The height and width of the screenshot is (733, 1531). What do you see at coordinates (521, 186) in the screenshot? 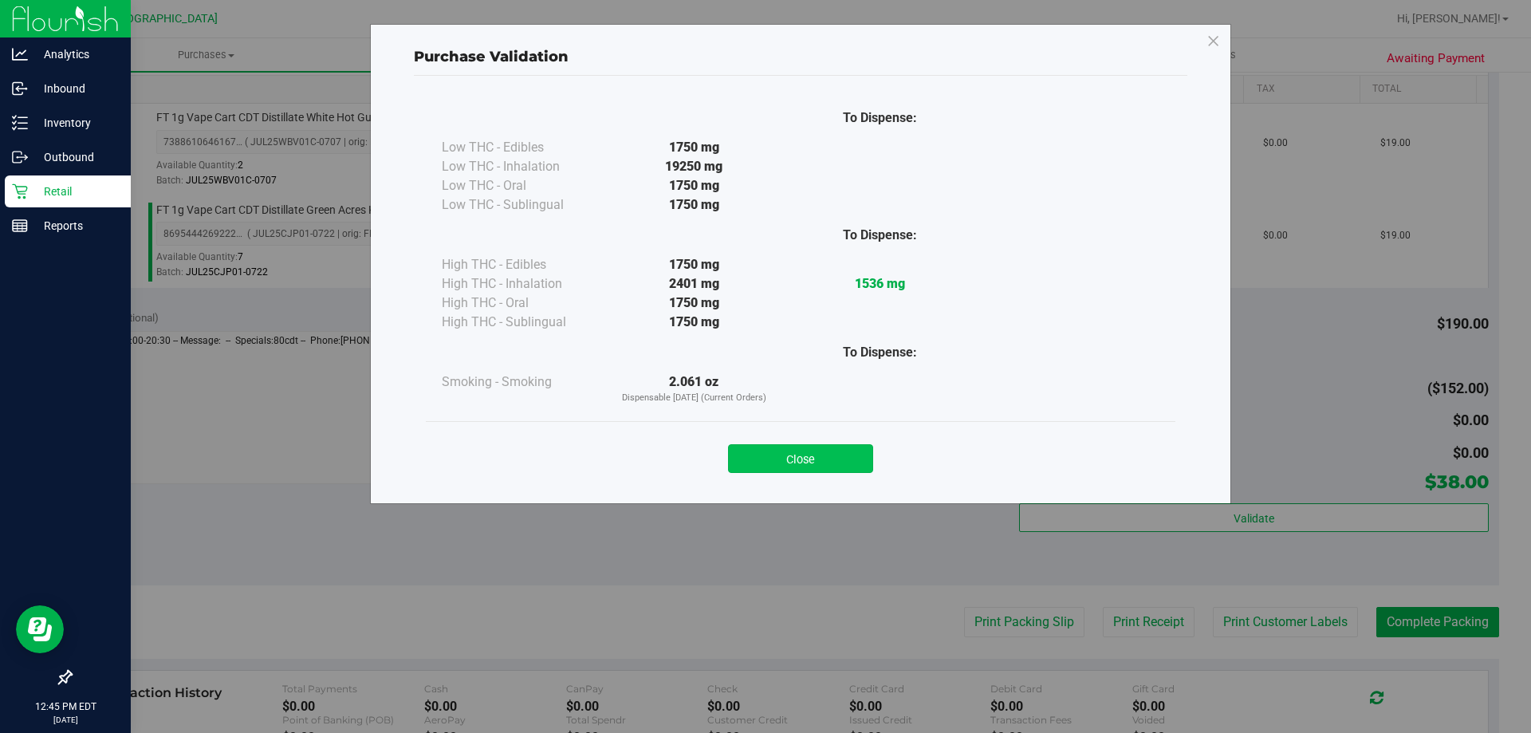
I see `div: Low THC - Oral` at bounding box center [521, 186].